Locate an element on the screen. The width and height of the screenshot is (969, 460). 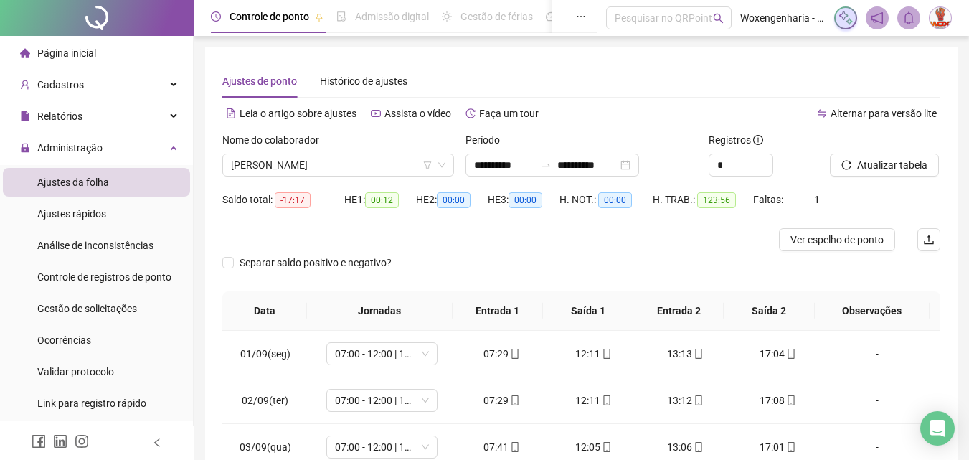
span: pushpin is located at coordinates (319, 17).